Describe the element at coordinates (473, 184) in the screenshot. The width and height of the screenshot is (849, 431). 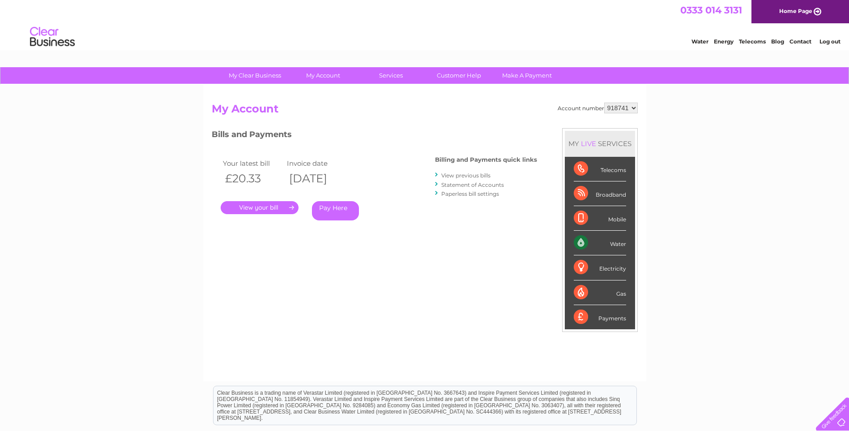
I see `a: Statement of Accounts` at that location.